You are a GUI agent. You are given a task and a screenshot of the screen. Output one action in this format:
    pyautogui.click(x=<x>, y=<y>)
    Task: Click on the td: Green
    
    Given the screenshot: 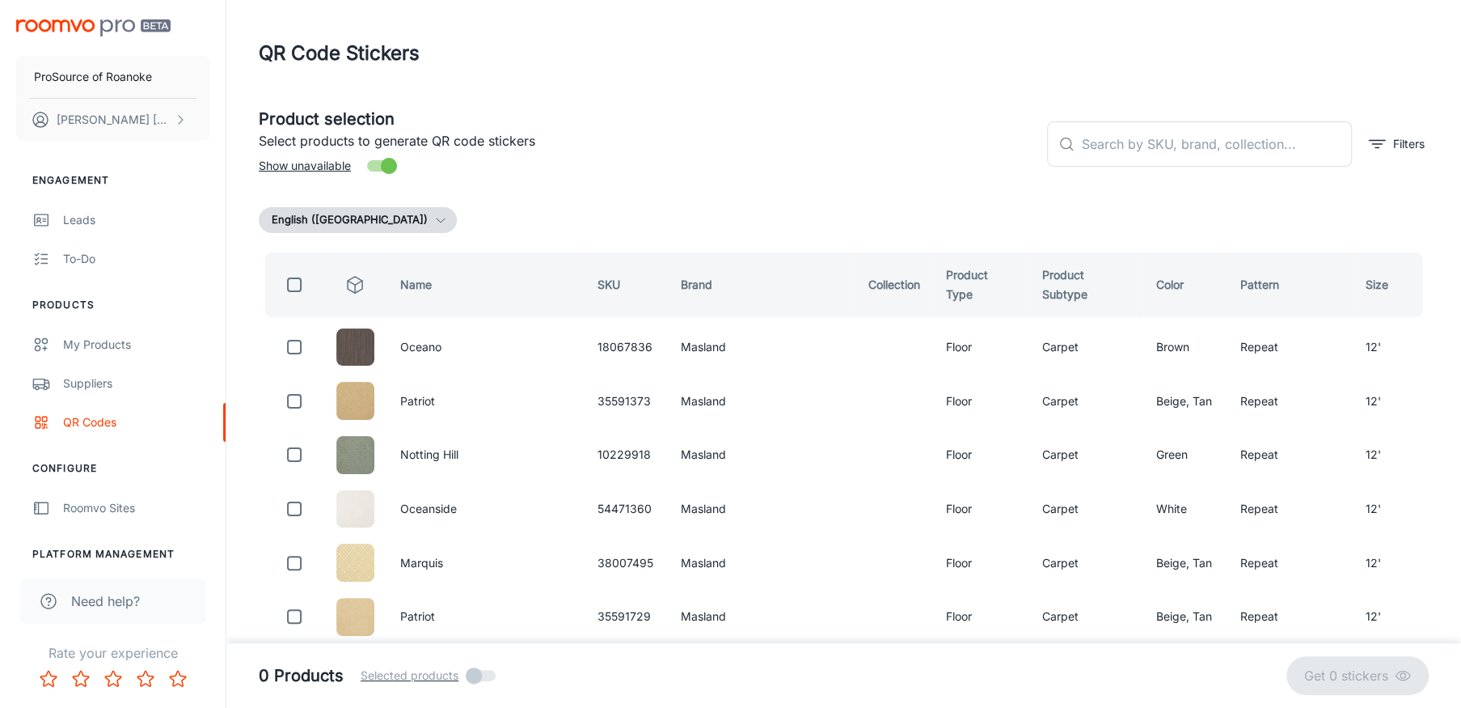 What is the action you would take?
    pyautogui.click(x=1186, y=454)
    